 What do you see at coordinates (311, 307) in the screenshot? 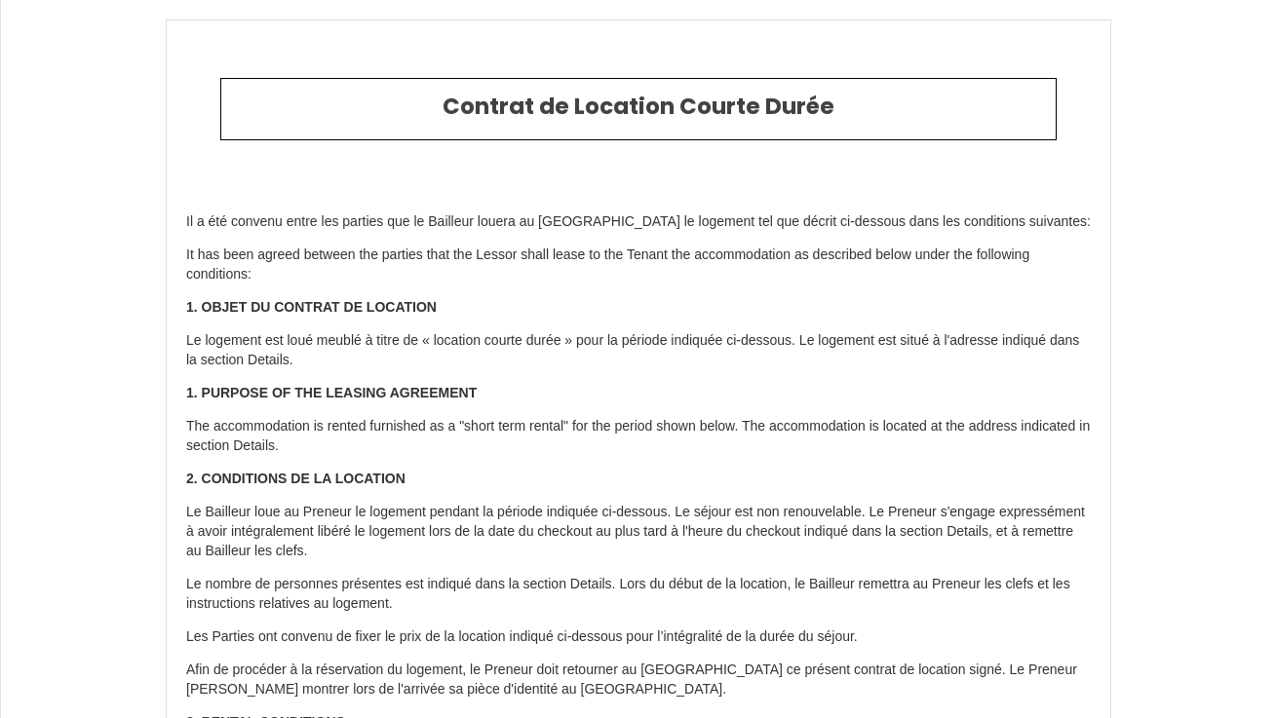
I see `strong: 1. OBJET DU CONTRAT DE LOCATION` at bounding box center [311, 307].